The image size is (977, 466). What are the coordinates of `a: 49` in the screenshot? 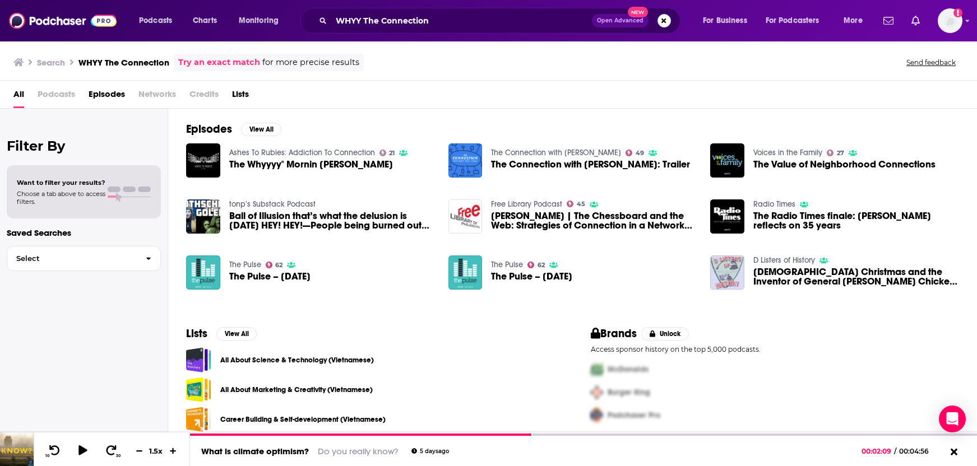 It's located at (634, 153).